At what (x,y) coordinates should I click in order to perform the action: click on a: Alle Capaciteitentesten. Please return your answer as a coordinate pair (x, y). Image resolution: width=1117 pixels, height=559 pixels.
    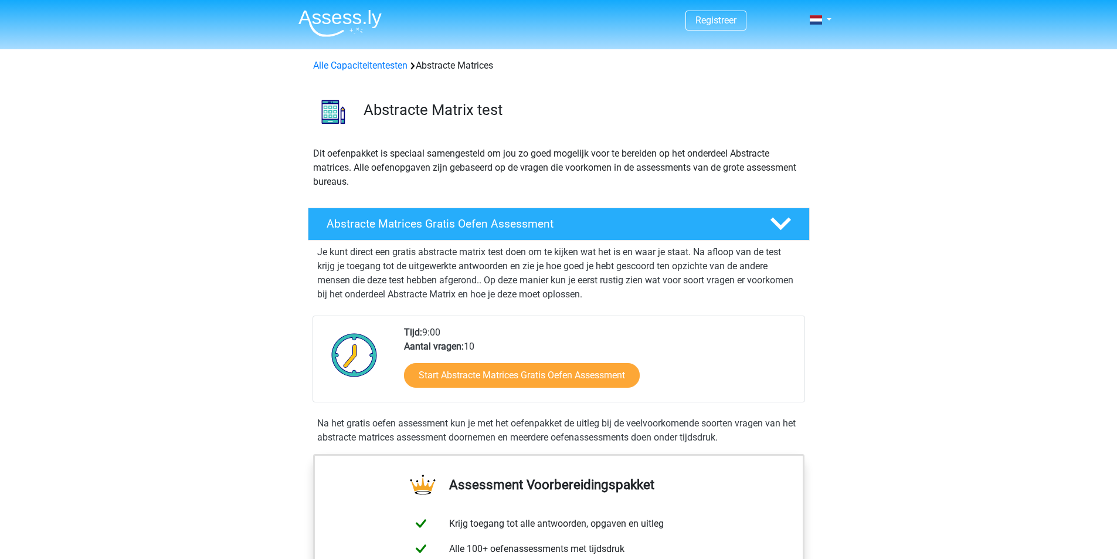
    Looking at the image, I should click on (360, 65).